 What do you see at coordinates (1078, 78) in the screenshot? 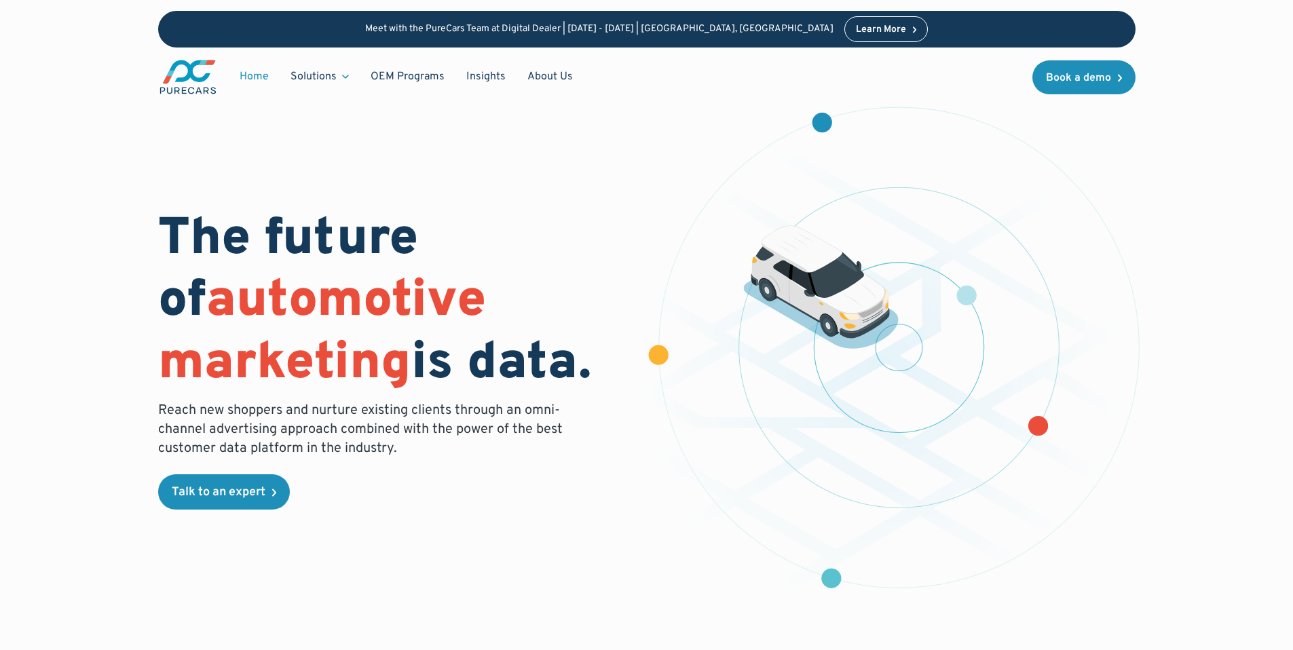
I see `div: Book a demo` at bounding box center [1078, 78].